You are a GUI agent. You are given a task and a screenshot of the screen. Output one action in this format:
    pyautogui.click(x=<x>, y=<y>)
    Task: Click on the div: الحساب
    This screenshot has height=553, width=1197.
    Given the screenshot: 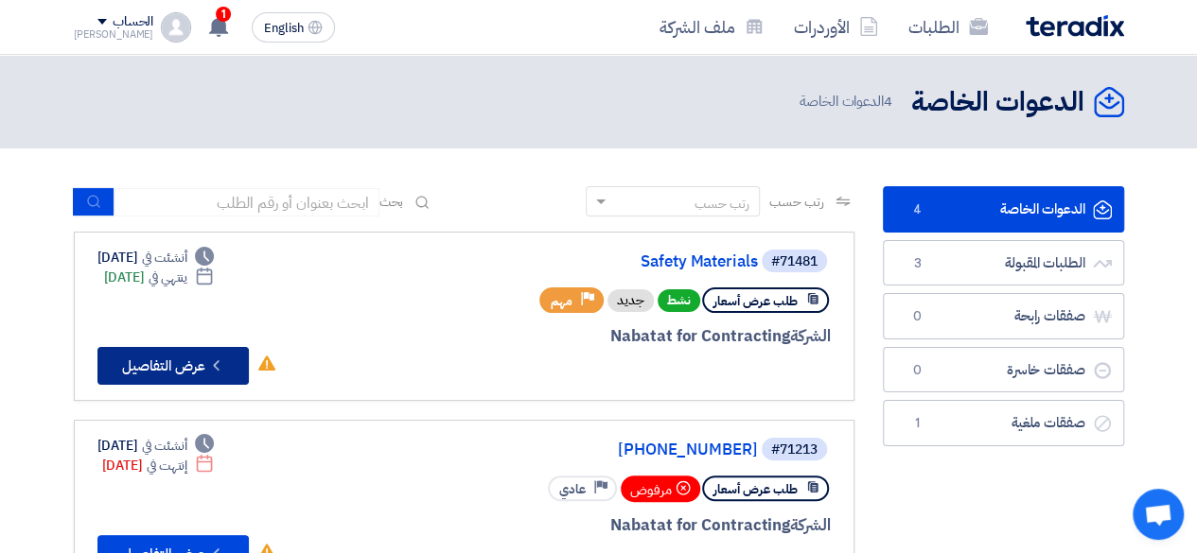 What is the action you would take?
    pyautogui.click(x=132, y=22)
    